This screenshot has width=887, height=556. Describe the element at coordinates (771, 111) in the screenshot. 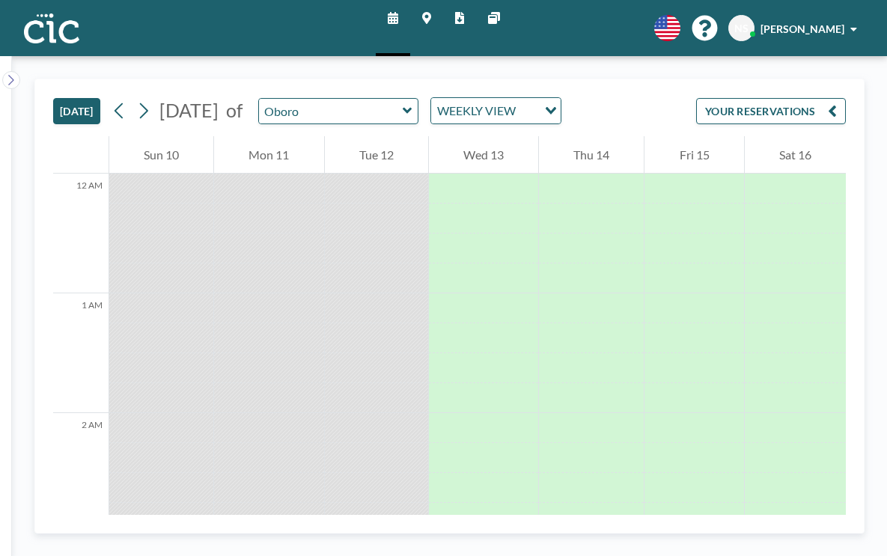

I see `button: YOUR RESERVATIONS` at that location.